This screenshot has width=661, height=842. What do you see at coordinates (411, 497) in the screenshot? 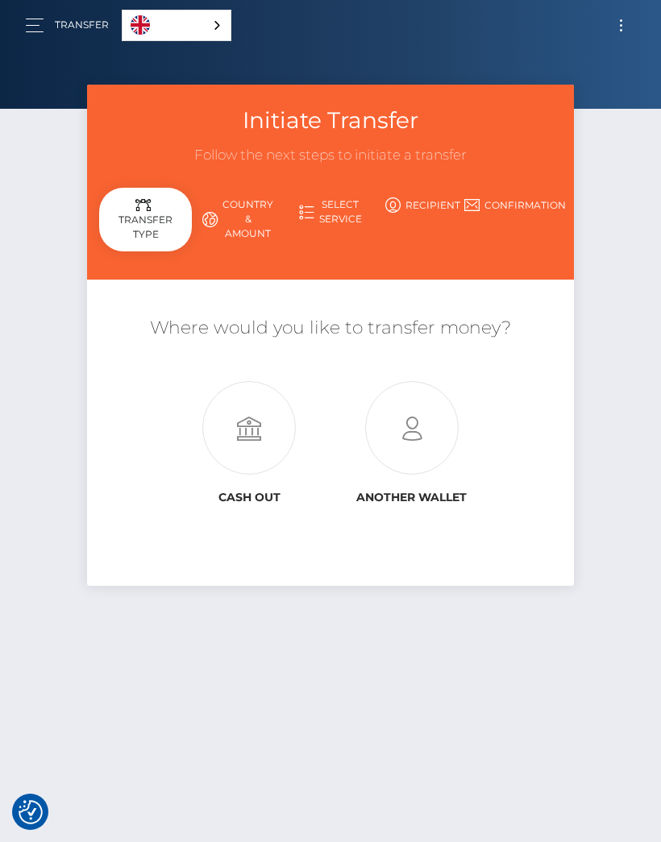
I see `h6: Another wallet` at bounding box center [411, 497].